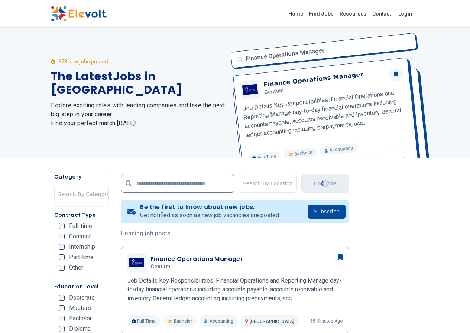 This screenshot has height=333, width=470. I want to click on a: CentumFinance Operations ManagerCentumJob Details Key Responsibilities. Financial Operations and ..., so click(235, 290).